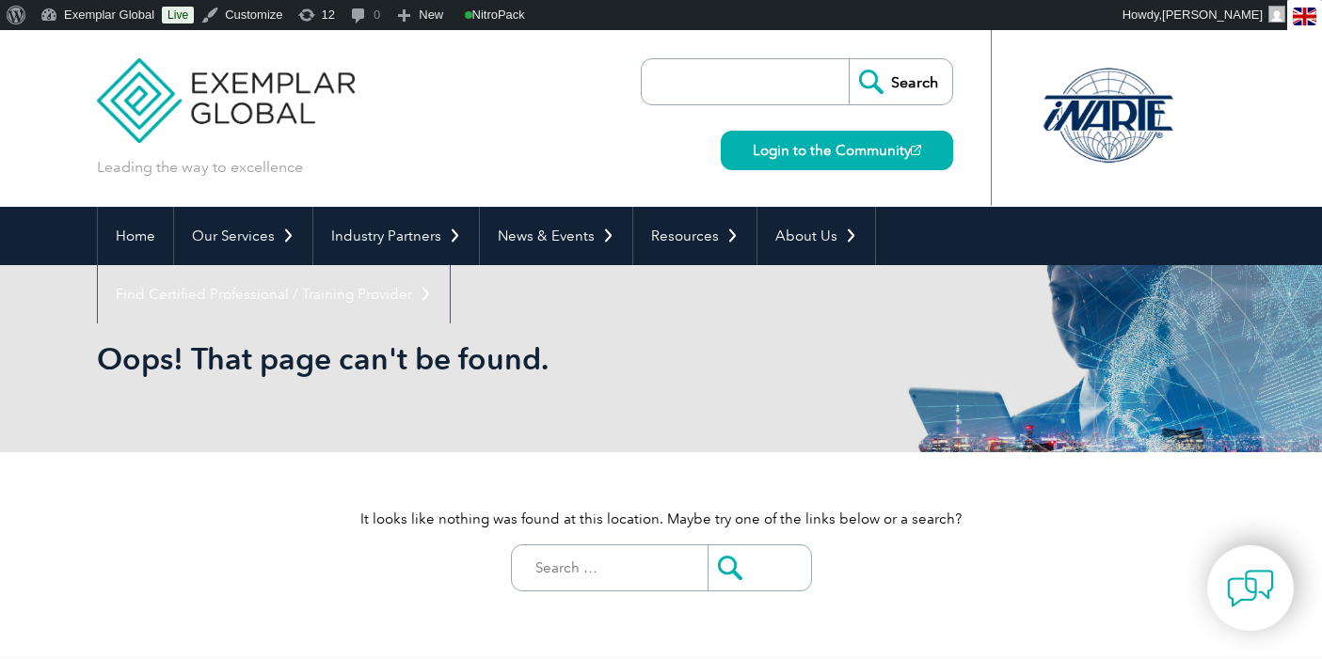  Describe the element at coordinates (1304, 16) in the screenshot. I see `img: en` at that location.